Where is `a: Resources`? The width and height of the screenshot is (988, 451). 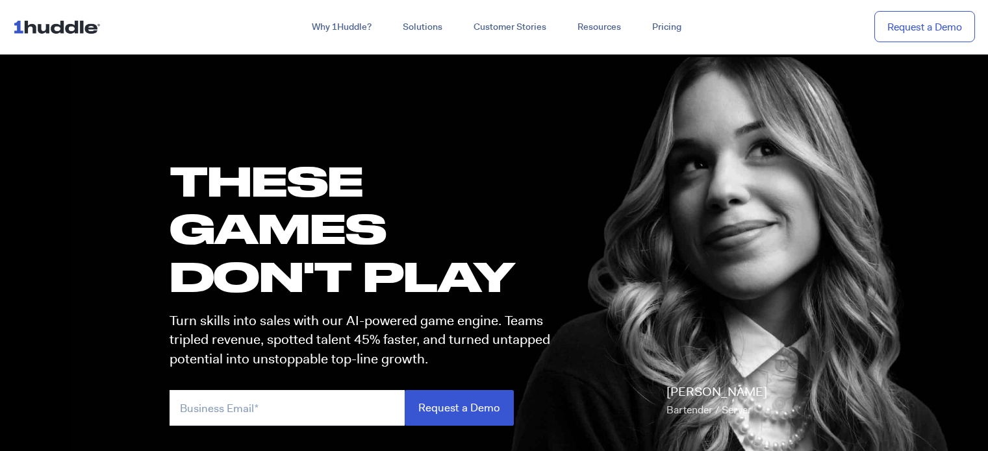 a: Resources is located at coordinates (599, 27).